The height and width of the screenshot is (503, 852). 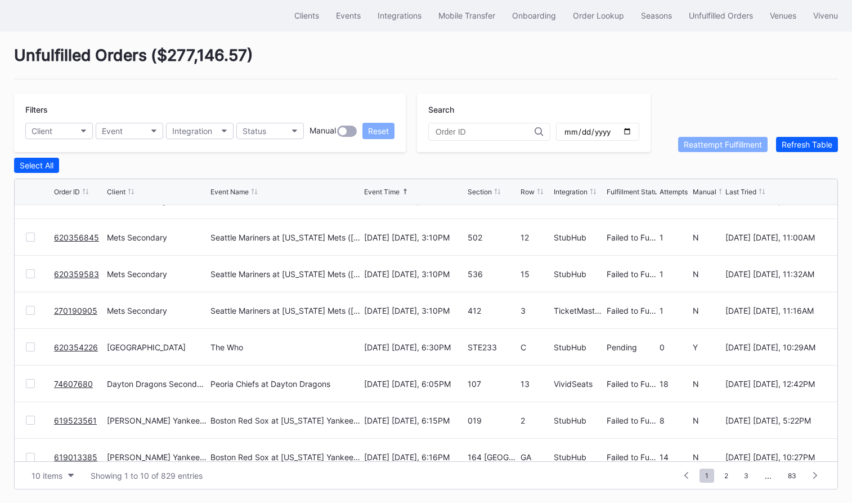 I want to click on div: 412, so click(x=493, y=310).